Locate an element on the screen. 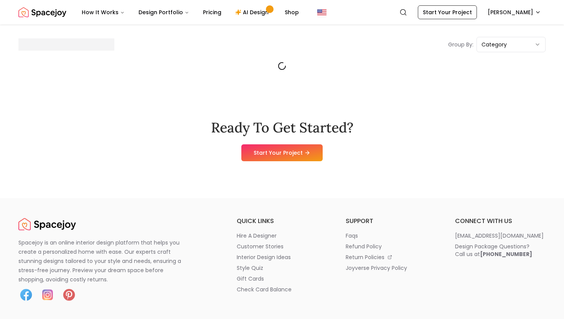 The image size is (564, 319). h6: connect with us is located at coordinates (500, 221).